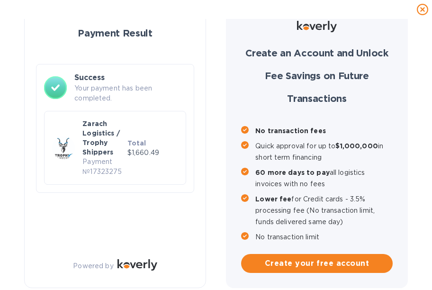  Describe the element at coordinates (316, 263) in the screenshot. I see `button: Create your free account` at that location.